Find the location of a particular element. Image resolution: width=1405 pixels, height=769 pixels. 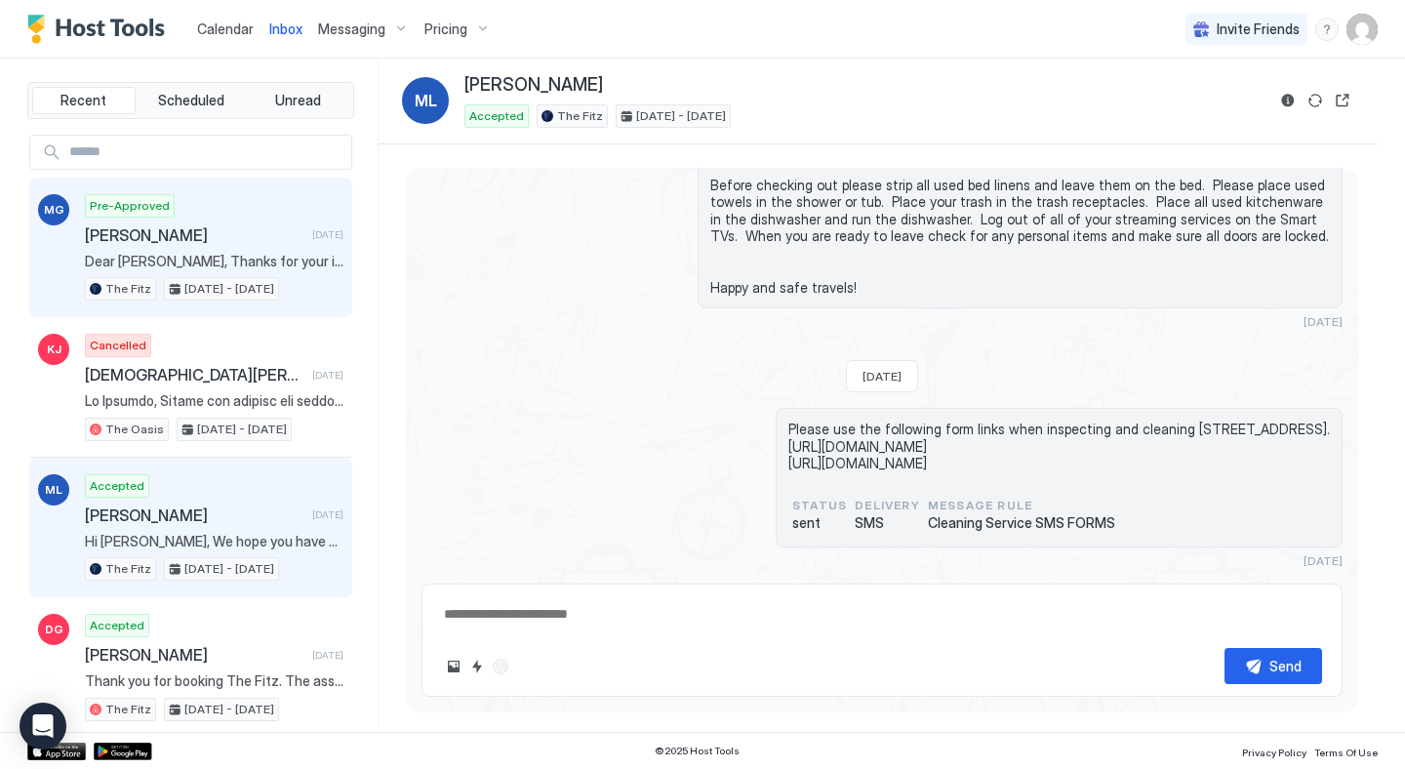

span: Recent is located at coordinates (83, 100).